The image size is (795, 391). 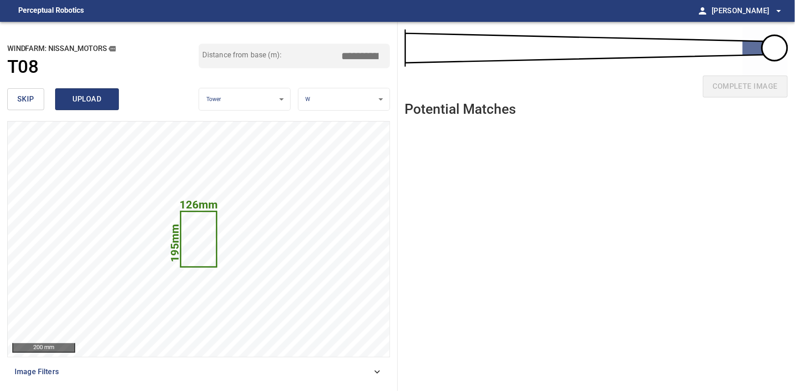 I want to click on h2: Potential Matches, so click(x=460, y=109).